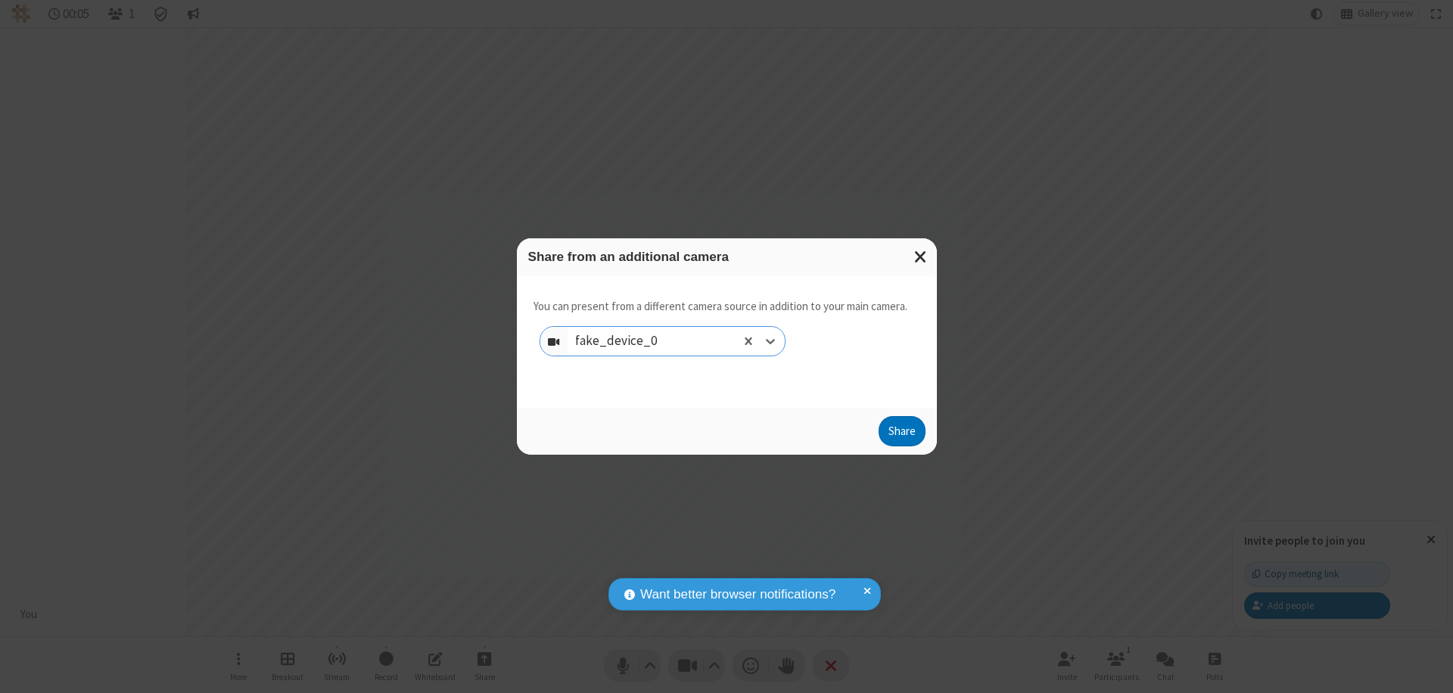  What do you see at coordinates (921, 257) in the screenshot?
I see `button: Close modal` at bounding box center [921, 257].